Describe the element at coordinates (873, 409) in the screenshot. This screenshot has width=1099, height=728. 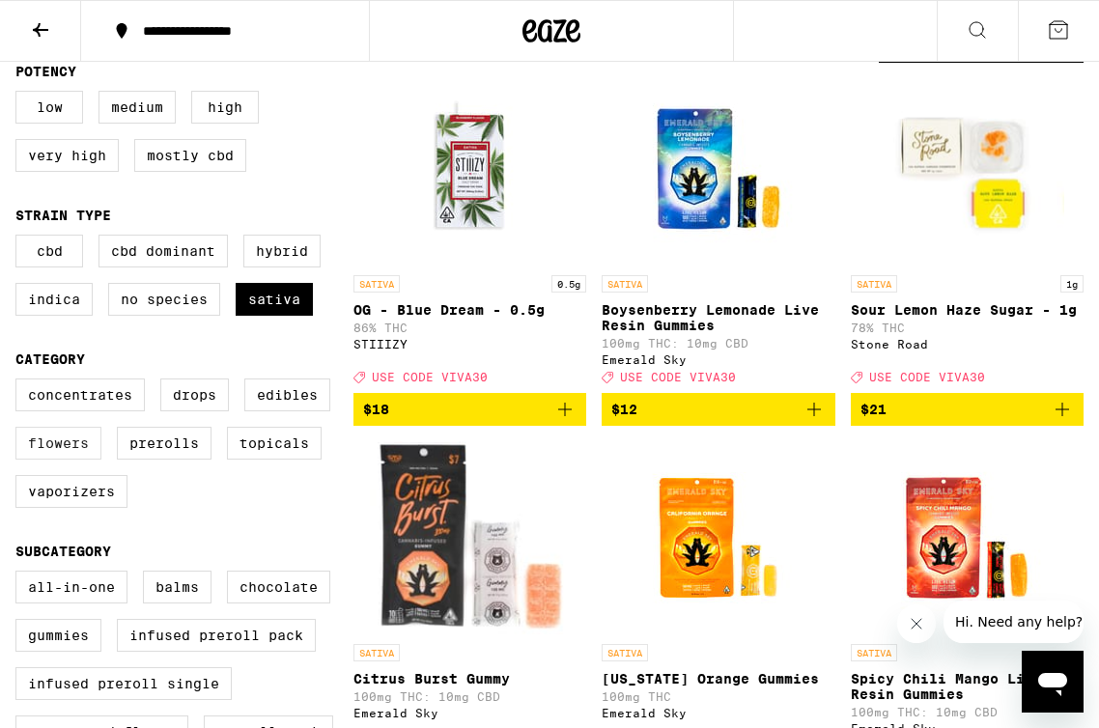
I see `span: $21` at that location.